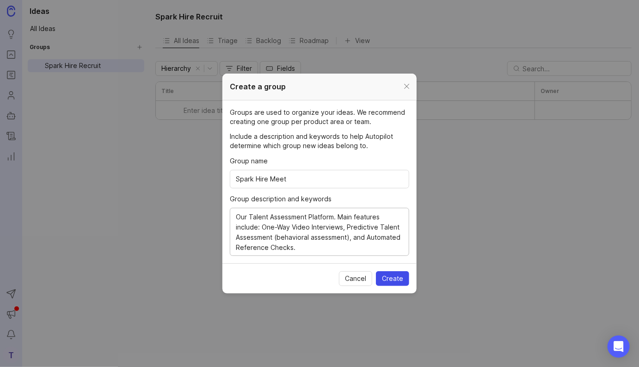  What do you see at coordinates (320, 179) in the screenshot?
I see `input: Product area or theme` at bounding box center [320, 179].